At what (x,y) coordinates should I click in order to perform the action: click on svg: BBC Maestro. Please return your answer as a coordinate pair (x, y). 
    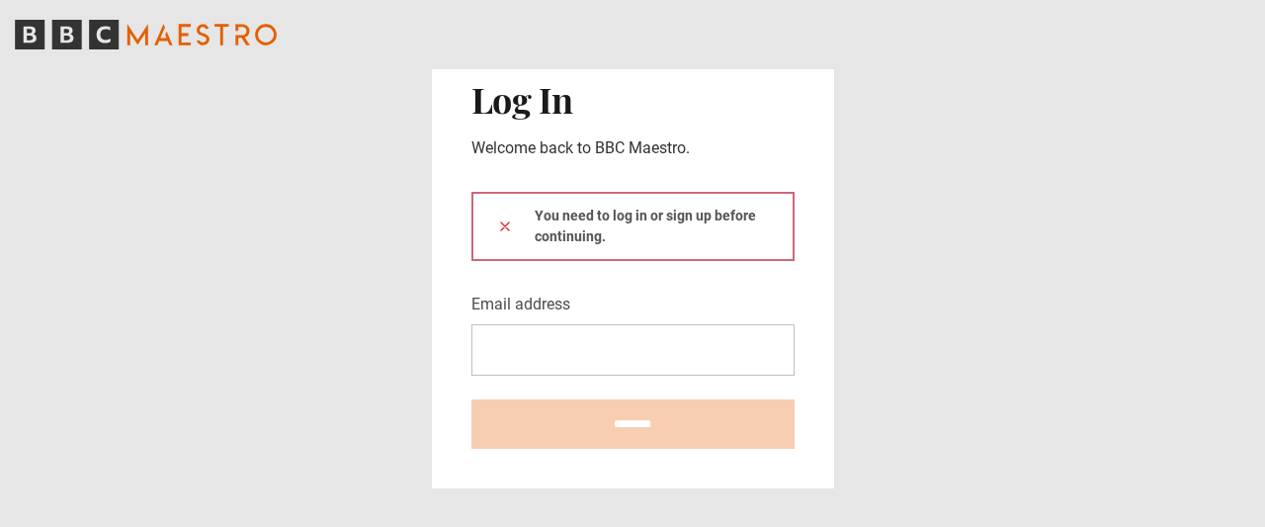
    Looking at the image, I should click on (145, 35).